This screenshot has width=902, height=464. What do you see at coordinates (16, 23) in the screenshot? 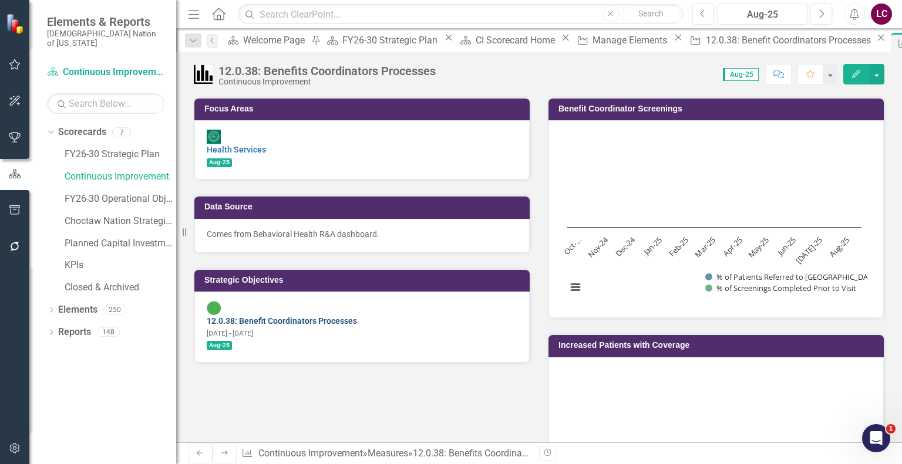
I see `img: ClearPoint Strategy` at bounding box center [16, 23].